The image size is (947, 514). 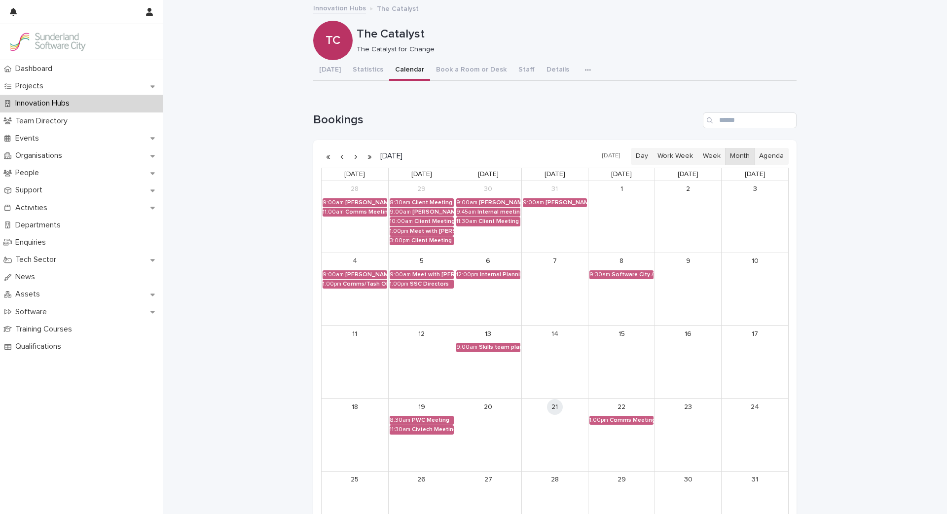 I want to click on a: August 2, 2025, so click(x=688, y=189).